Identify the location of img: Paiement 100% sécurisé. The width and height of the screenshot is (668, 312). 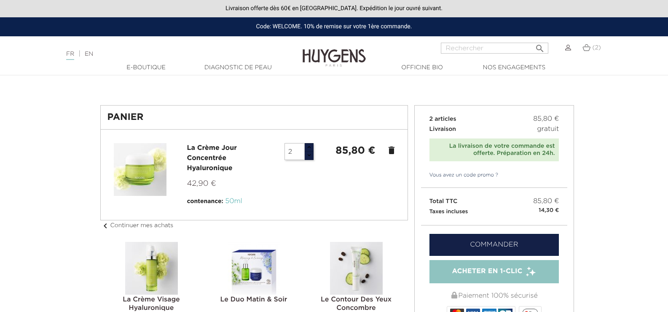
(455, 295).